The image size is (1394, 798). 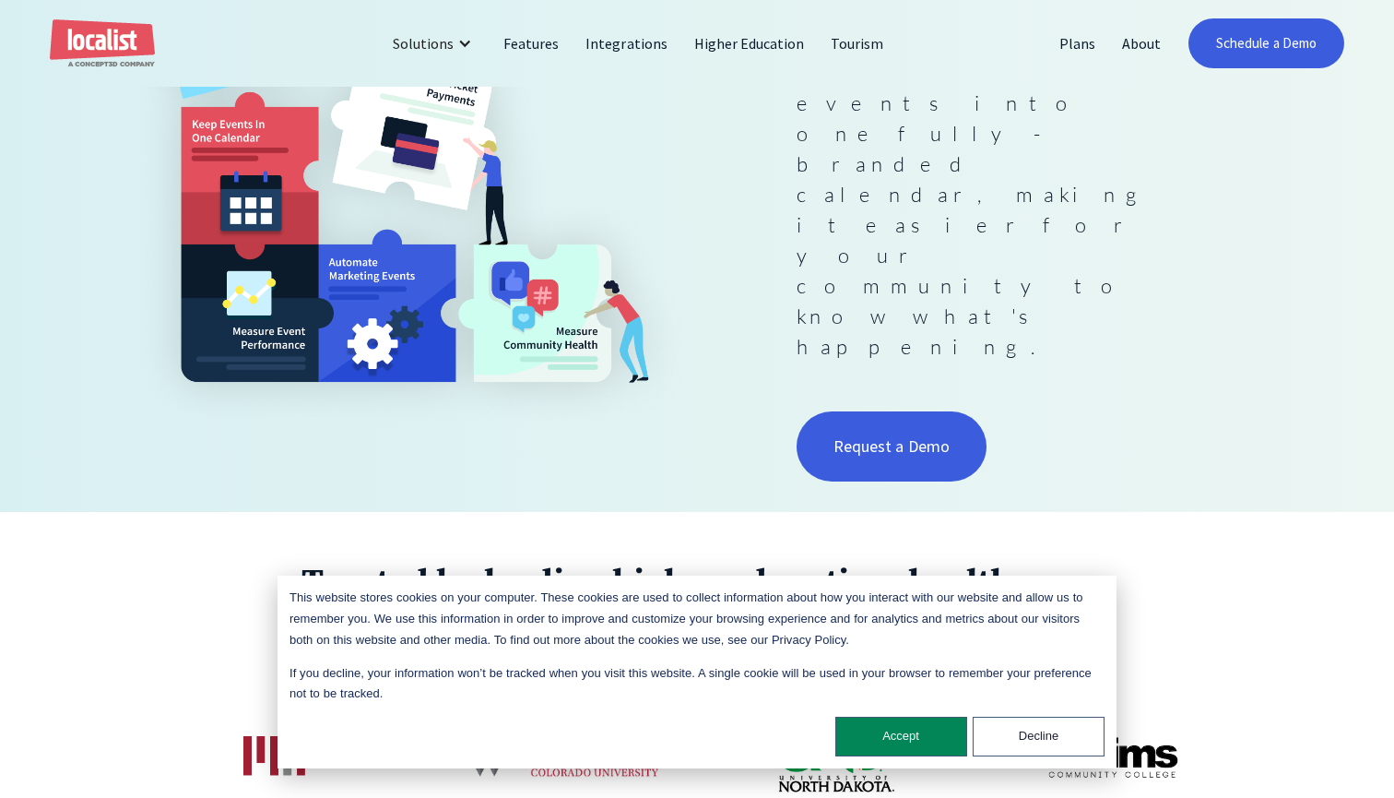 What do you see at coordinates (1078, 43) in the screenshot?
I see `a: Plans` at bounding box center [1078, 43].